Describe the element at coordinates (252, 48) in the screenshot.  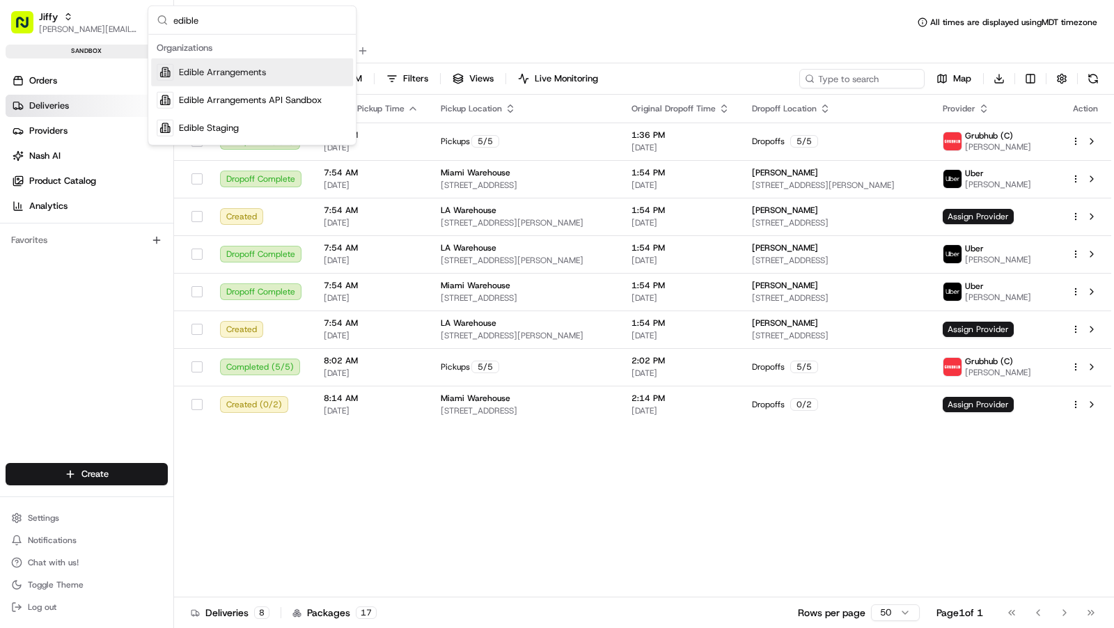
I see `div: Organizations` at that location.